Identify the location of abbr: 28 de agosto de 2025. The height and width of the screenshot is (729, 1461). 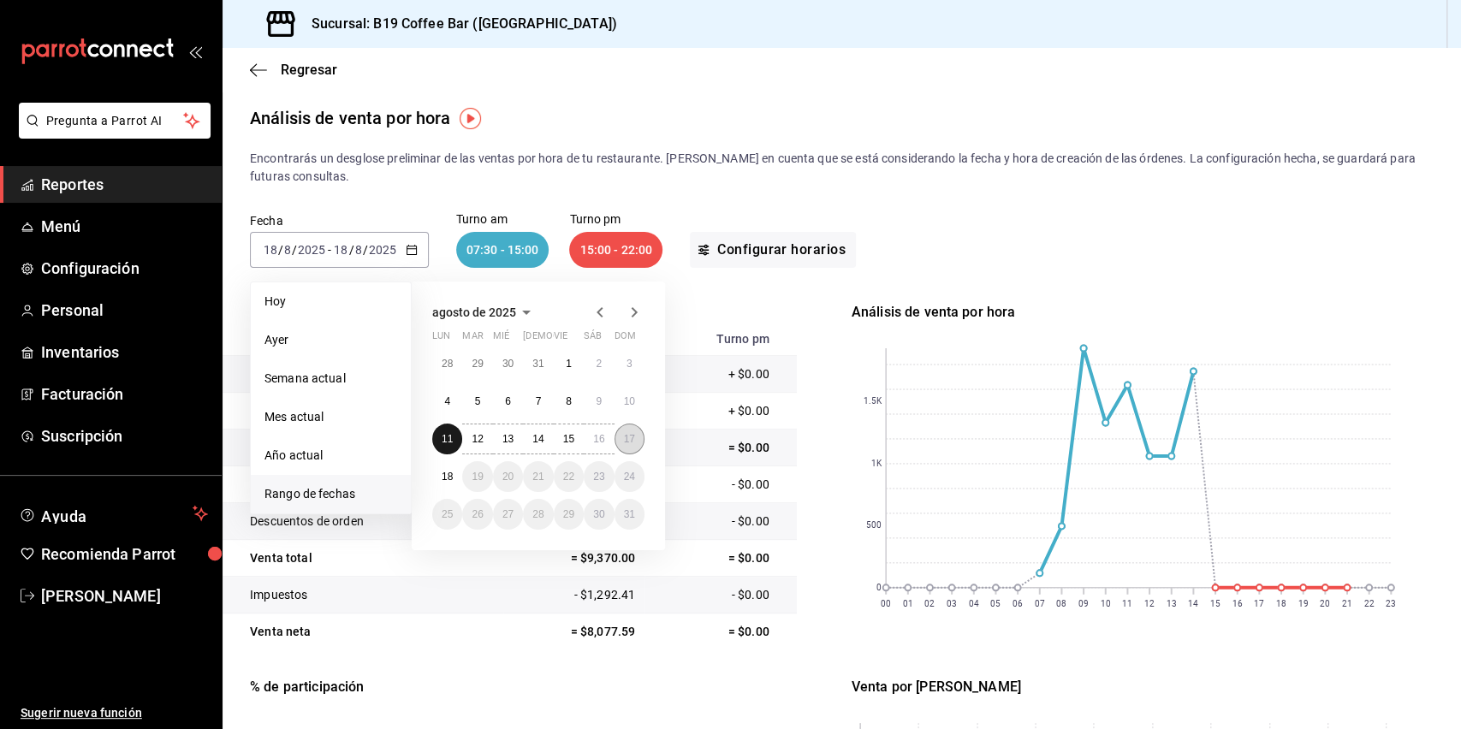
(538, 515).